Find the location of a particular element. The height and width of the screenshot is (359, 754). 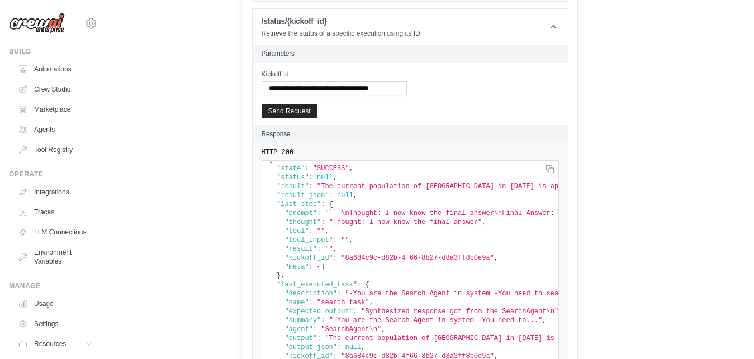

span: "agent" is located at coordinates (298, 330).